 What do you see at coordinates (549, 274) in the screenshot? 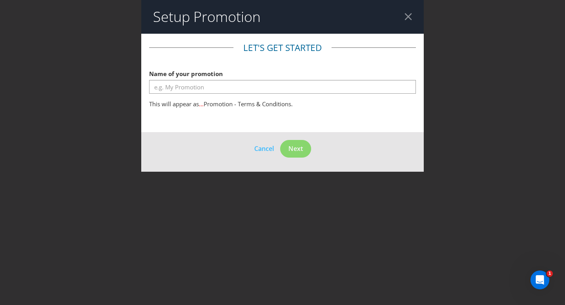
I see `span: 1` at bounding box center [549, 274].